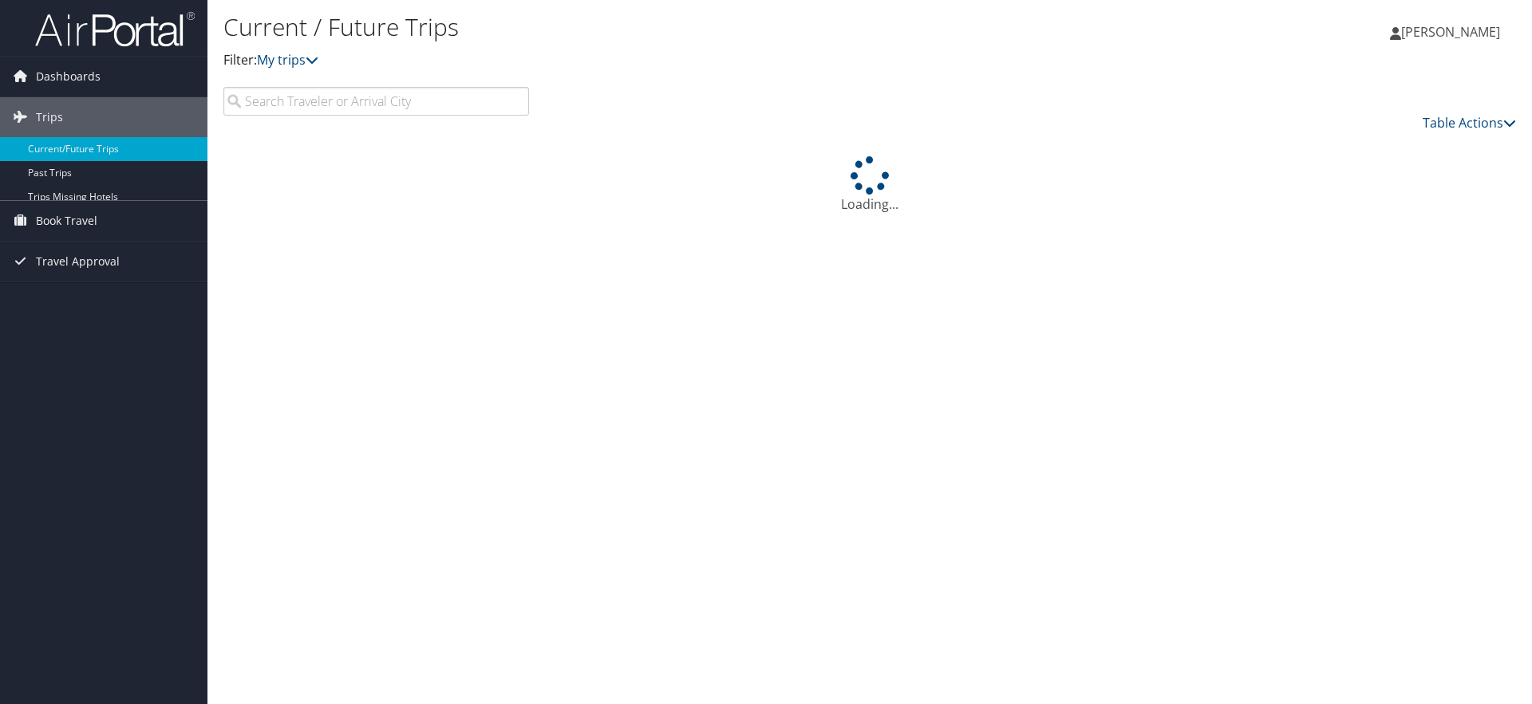  Describe the element at coordinates (654, 27) in the screenshot. I see `h1: Current / Future Trips` at that location.